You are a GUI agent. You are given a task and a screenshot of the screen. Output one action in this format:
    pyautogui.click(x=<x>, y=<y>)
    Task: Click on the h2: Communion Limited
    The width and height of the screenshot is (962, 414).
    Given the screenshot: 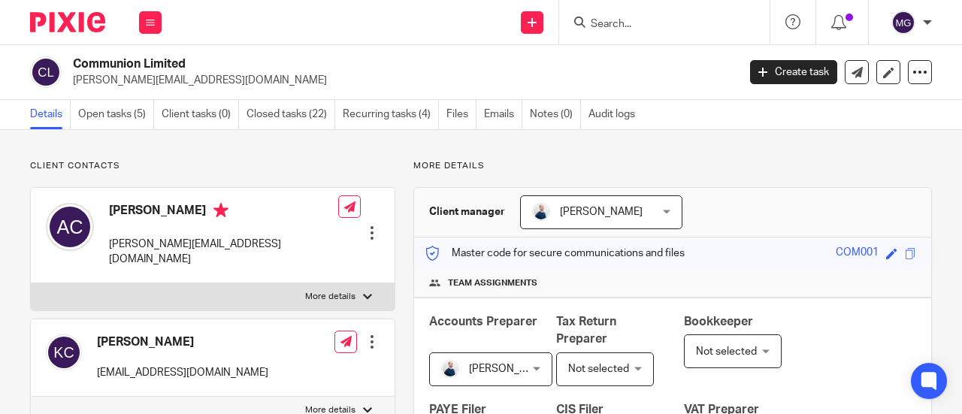 What is the action you would take?
    pyautogui.click(x=334, y=64)
    